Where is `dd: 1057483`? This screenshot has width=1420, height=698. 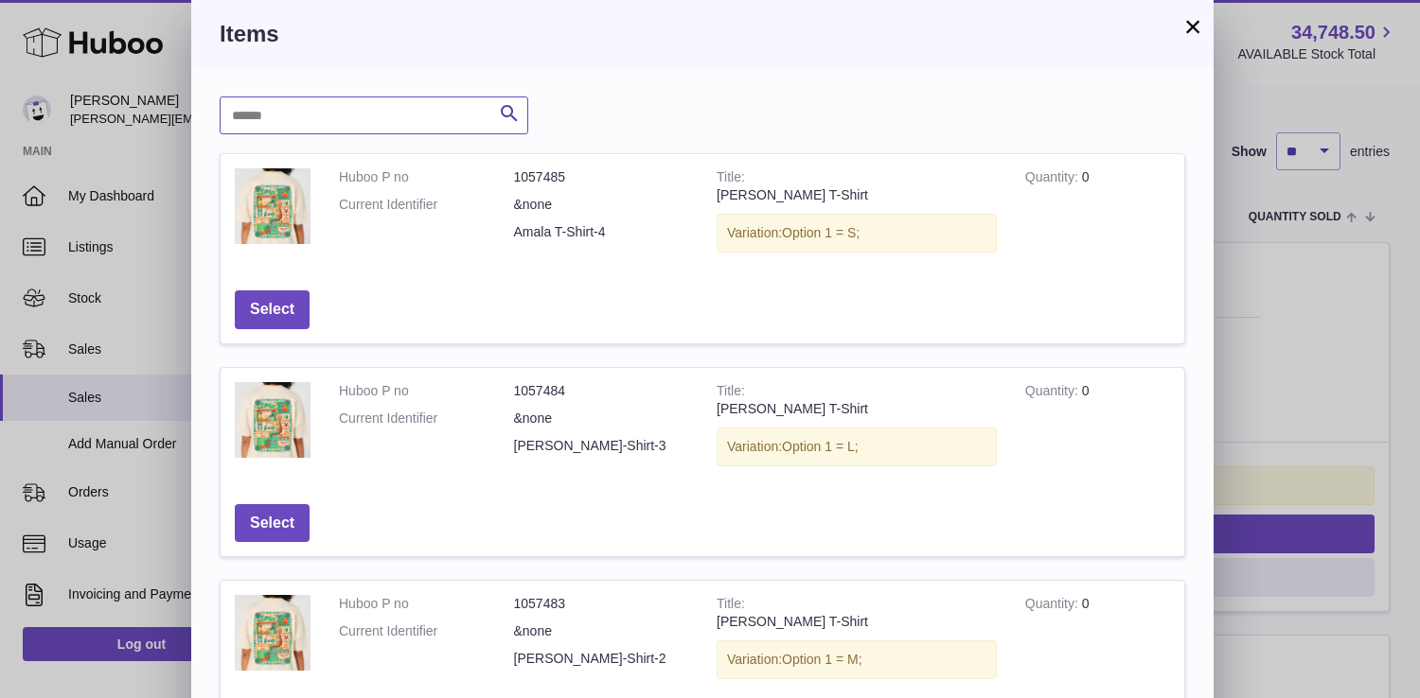 dd: 1057483 is located at coordinates (601, 604).